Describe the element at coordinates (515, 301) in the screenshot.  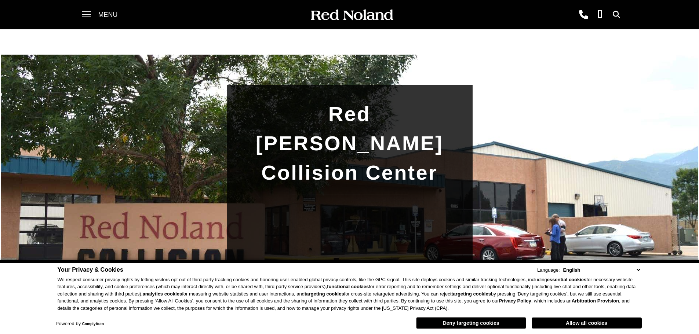
I see `a: Privacy Policy` at that location.